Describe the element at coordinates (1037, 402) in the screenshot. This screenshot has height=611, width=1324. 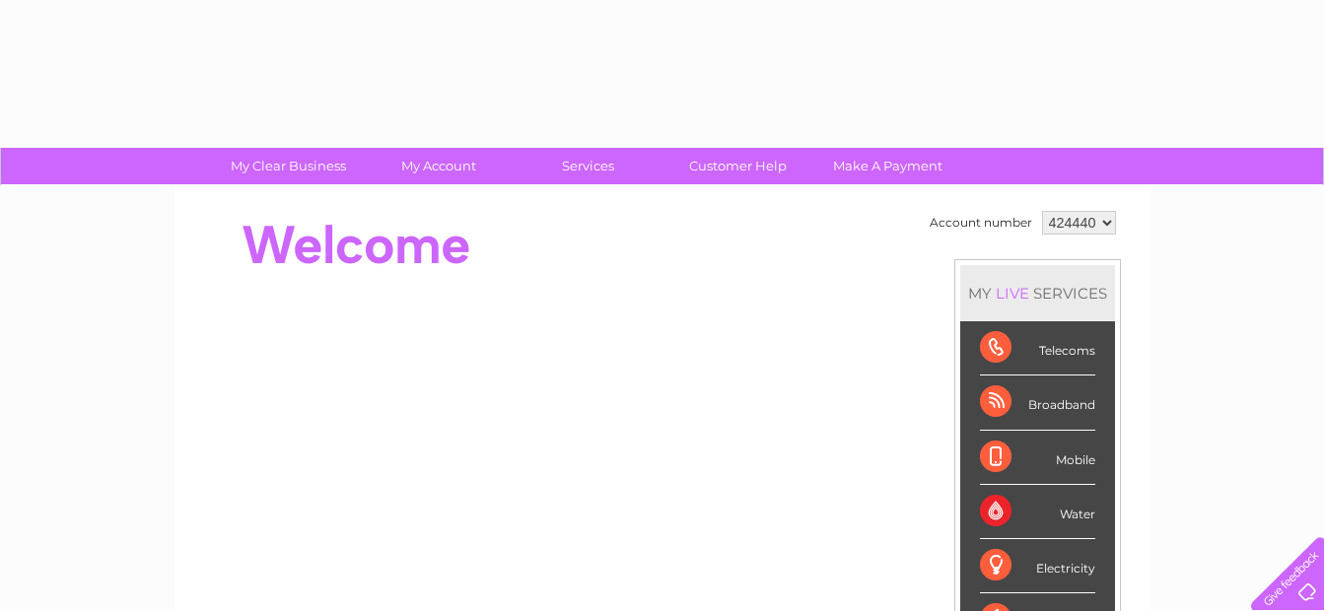
I see `div: Broadband` at that location.